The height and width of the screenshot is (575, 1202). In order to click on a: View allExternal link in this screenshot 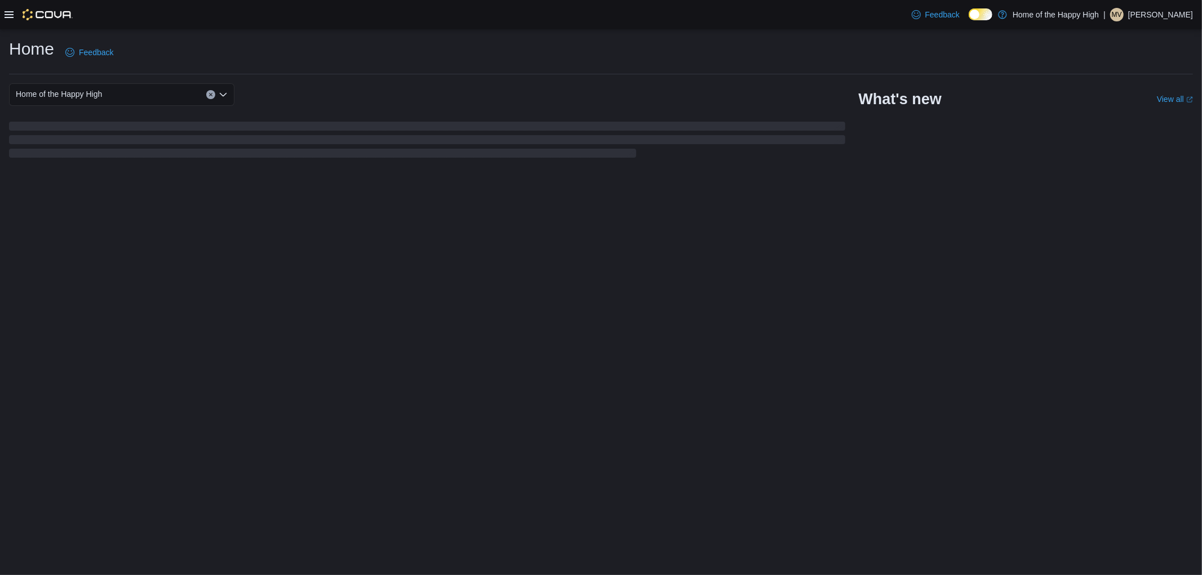, I will do `click(1175, 99)`.